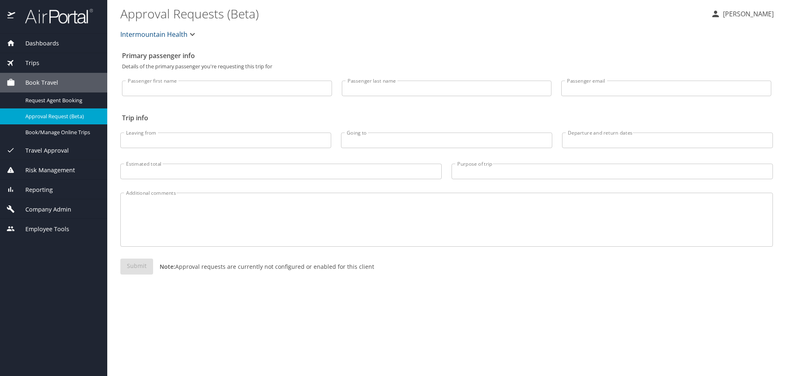 The image size is (786, 376). Describe the element at coordinates (61, 116) in the screenshot. I see `span: Approval Request (Beta)` at that location.